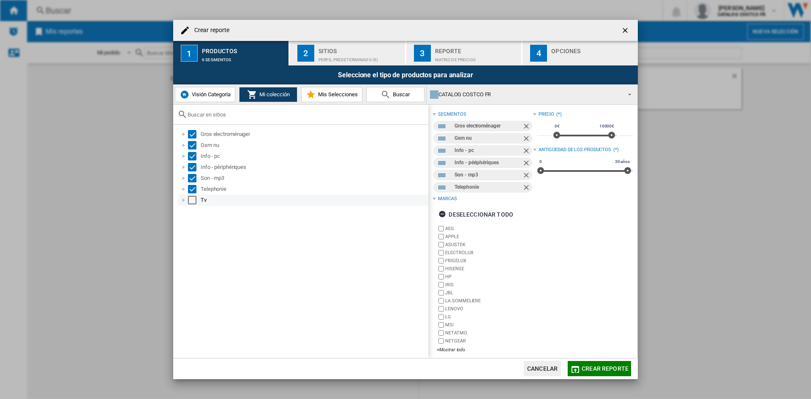 This screenshot has width=811, height=399. What do you see at coordinates (477, 49) in the screenshot?
I see `div: Reporte` at bounding box center [477, 49].